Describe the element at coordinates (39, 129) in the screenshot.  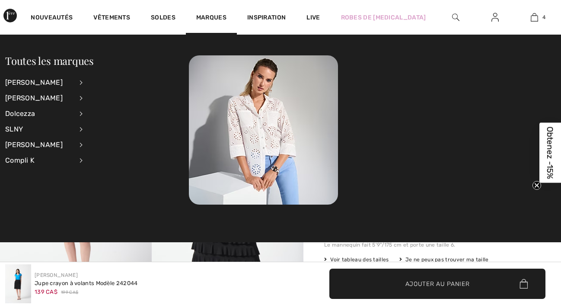
I see `div: SLNY` at that location.